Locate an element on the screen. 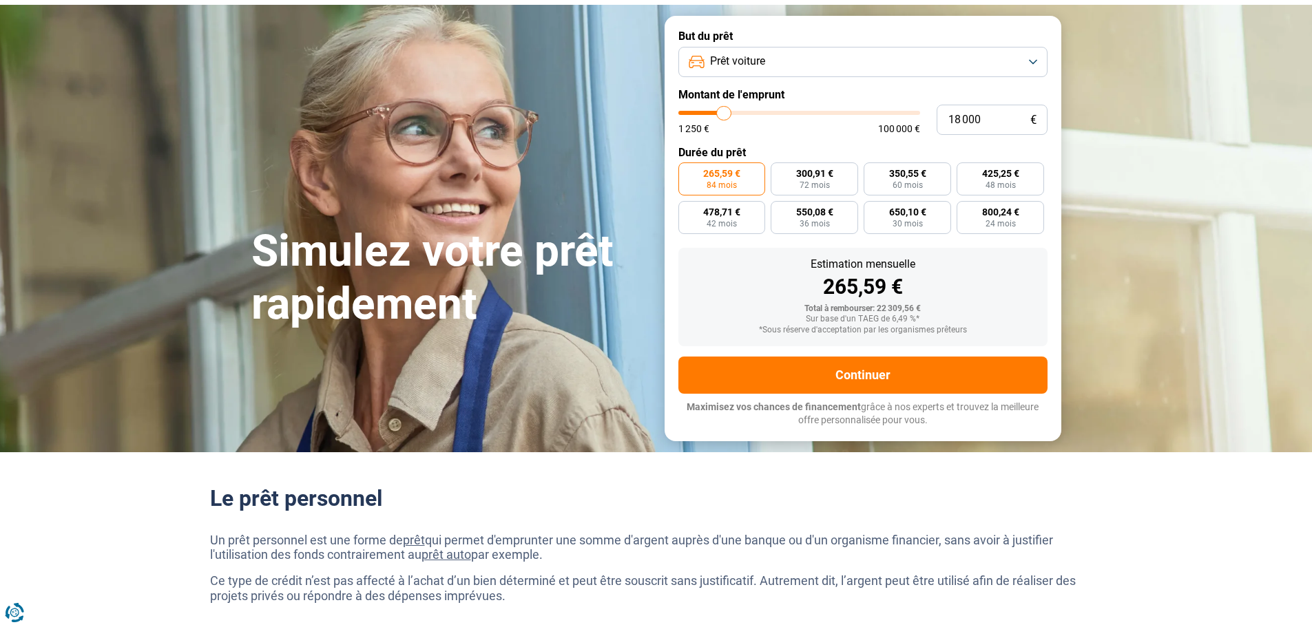 The width and height of the screenshot is (1312, 627). div: Sur base d'un TAEG de 6,49 %* is located at coordinates (863, 319).